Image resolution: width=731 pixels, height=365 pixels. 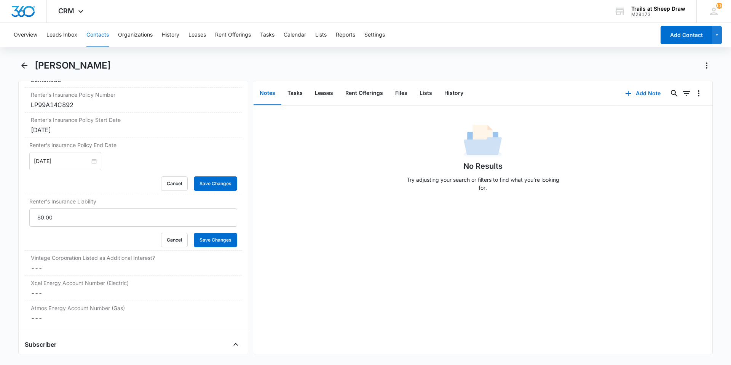 What do you see at coordinates (236, 344) in the screenshot?
I see `button: Close` at bounding box center [236, 344].